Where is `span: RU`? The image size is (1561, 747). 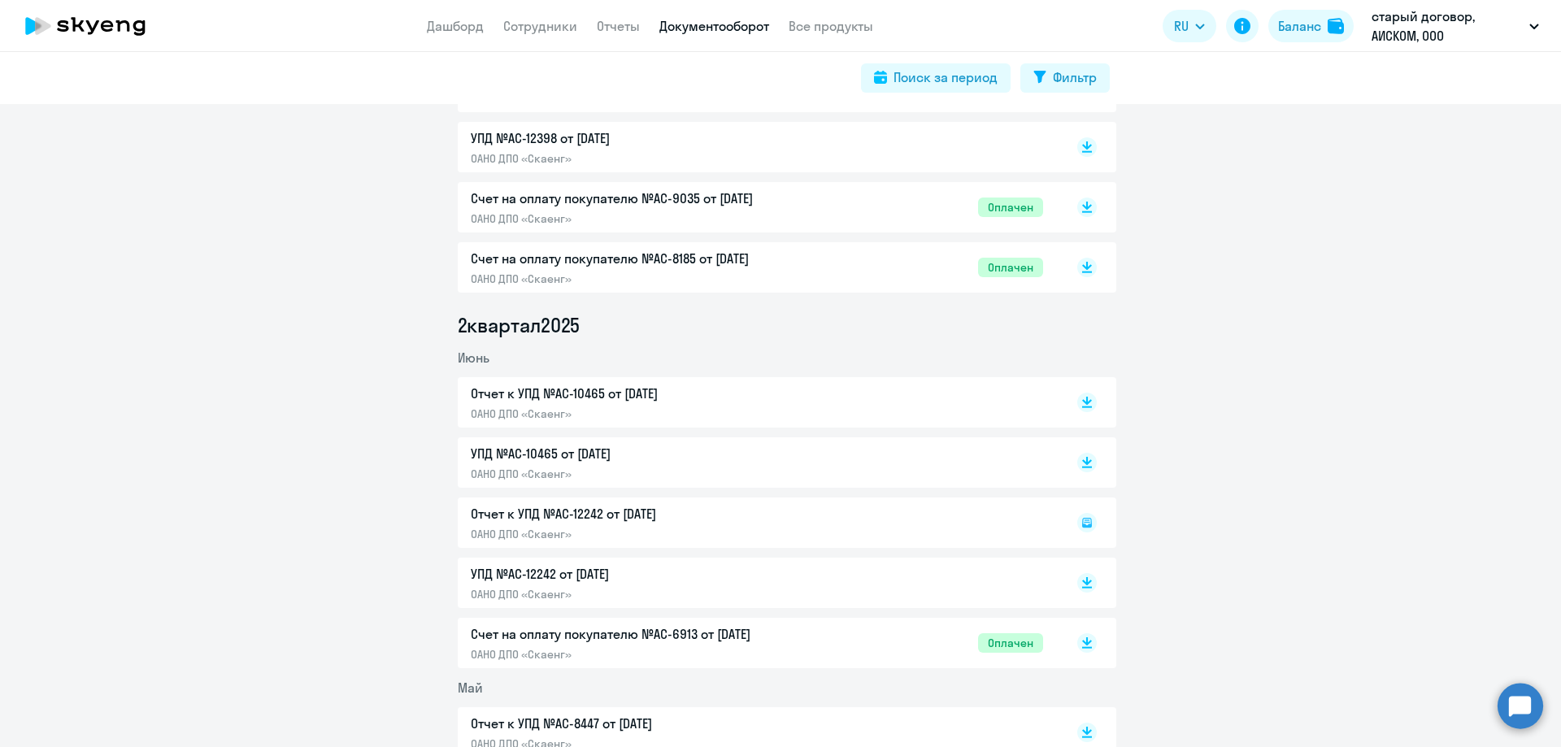 span: RU is located at coordinates (1182, 26).